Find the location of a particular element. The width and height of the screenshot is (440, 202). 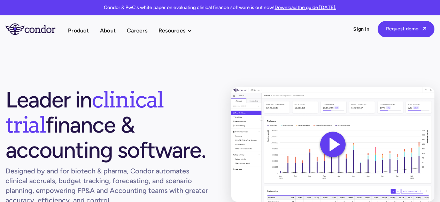

span: clinical trial is located at coordinates (84, 112).